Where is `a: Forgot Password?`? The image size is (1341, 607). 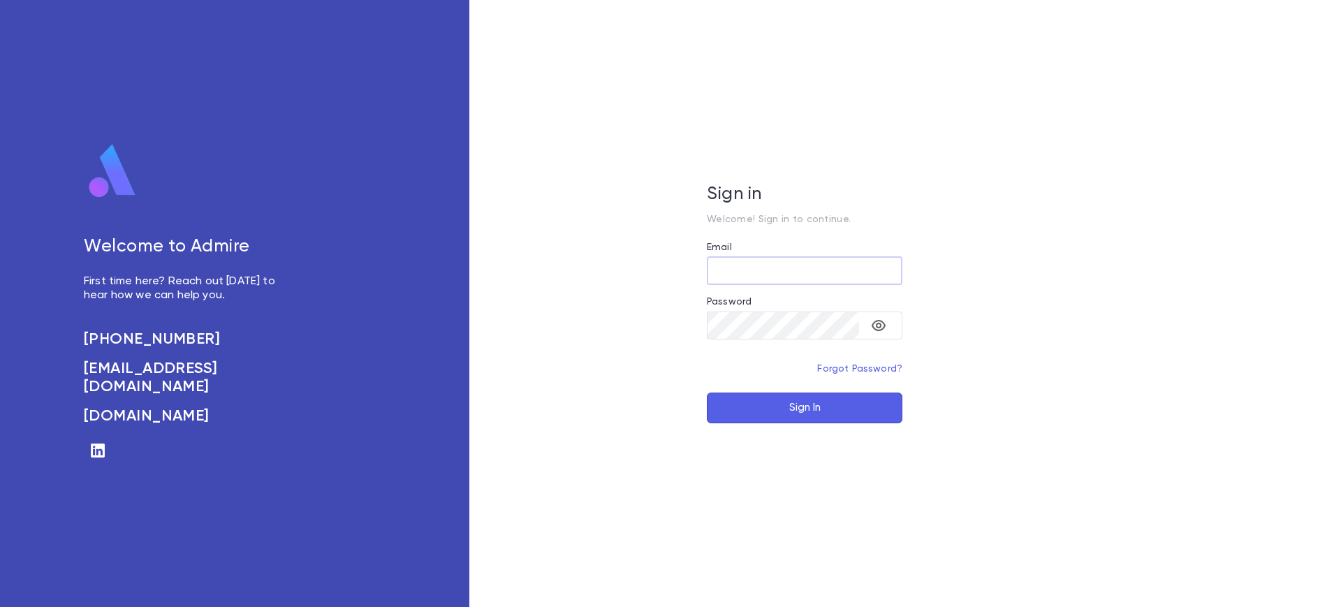 a: Forgot Password? is located at coordinates (860, 369).